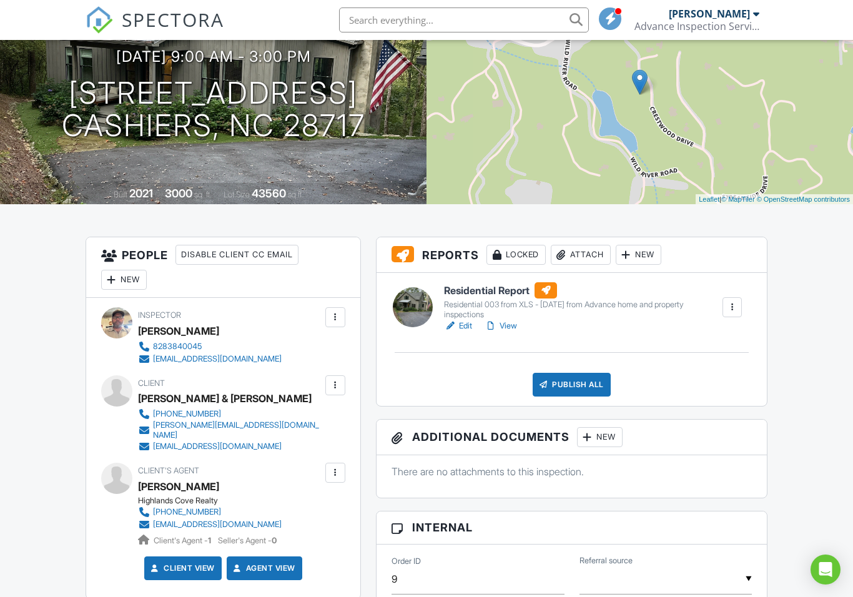 This screenshot has width=853, height=597. Describe the element at coordinates (173, 19) in the screenshot. I see `span: SPECTORA` at that location.